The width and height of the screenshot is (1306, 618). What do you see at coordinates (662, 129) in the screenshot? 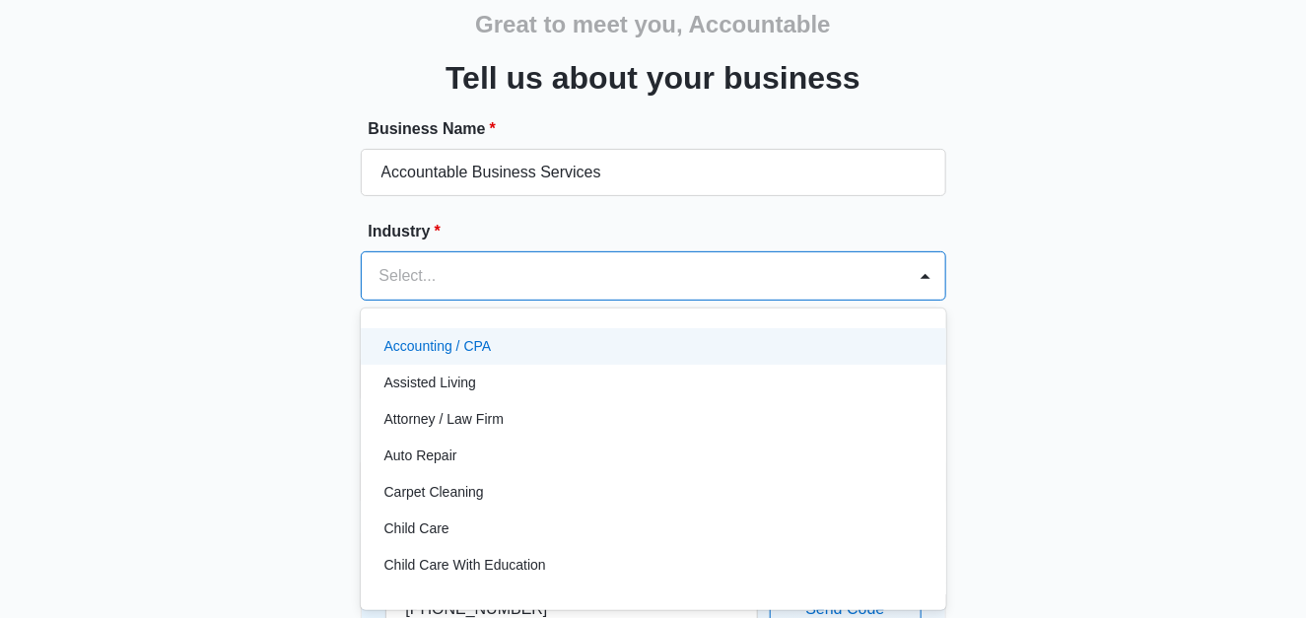
I see `label: Business Name` at bounding box center [662, 129].